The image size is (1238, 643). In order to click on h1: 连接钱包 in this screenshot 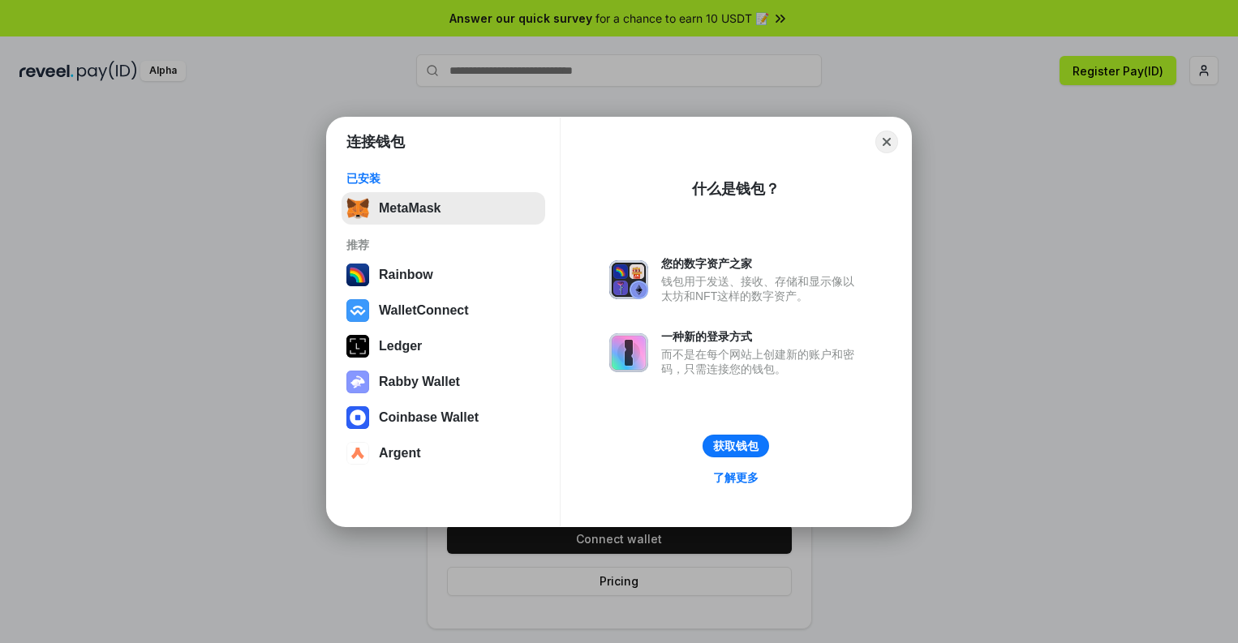, I will do `click(375, 142)`.